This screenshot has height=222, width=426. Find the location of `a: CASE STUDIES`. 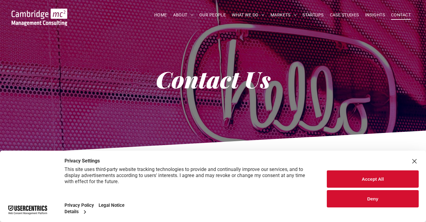

a: CASE STUDIES is located at coordinates (344, 15).